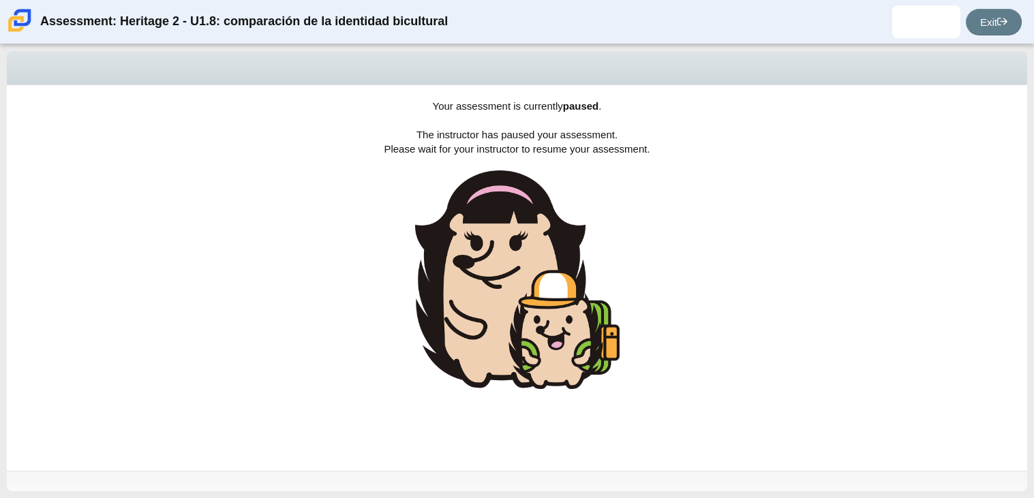 Image resolution: width=1034 pixels, height=498 pixels. Describe the element at coordinates (581, 106) in the screenshot. I see `b: paused` at that location.